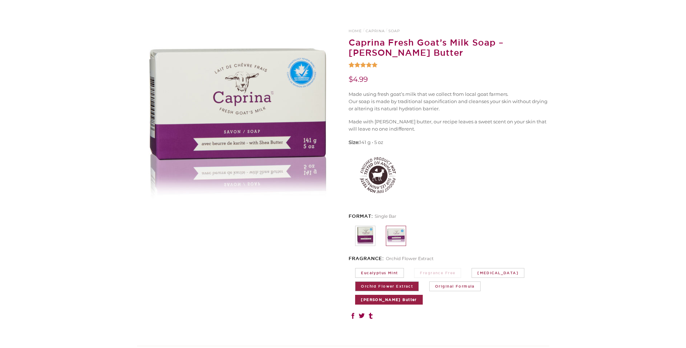 This screenshot has height=348, width=686. Describe the element at coordinates (387, 286) in the screenshot. I see `a: Orchid Flower Extract` at that location.